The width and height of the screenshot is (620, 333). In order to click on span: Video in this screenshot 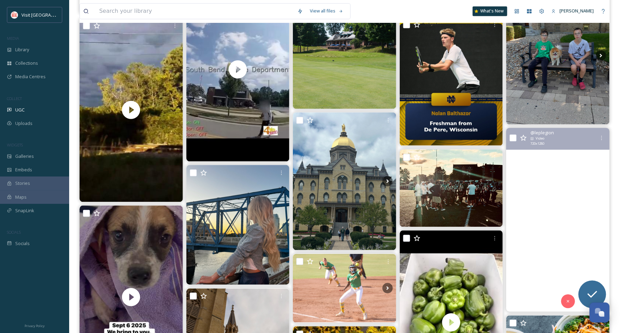, I will do `click(540, 139)`.